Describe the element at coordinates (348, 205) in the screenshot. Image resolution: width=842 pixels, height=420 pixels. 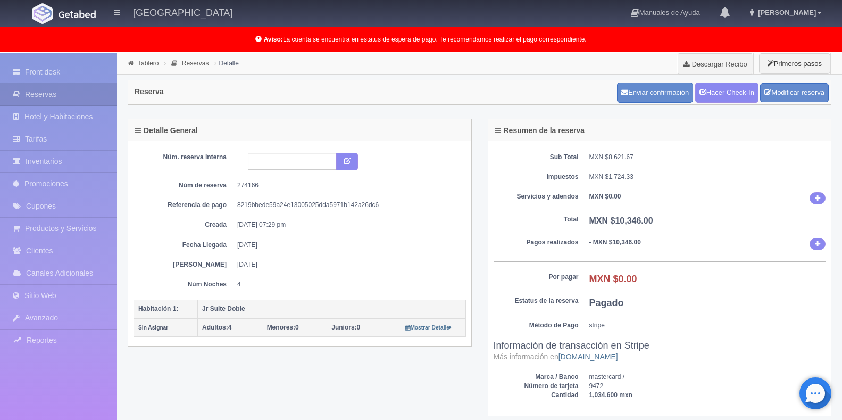
I see `dd: 8219bbede59a24e13005025dda5971b142a26dc6` at that location.